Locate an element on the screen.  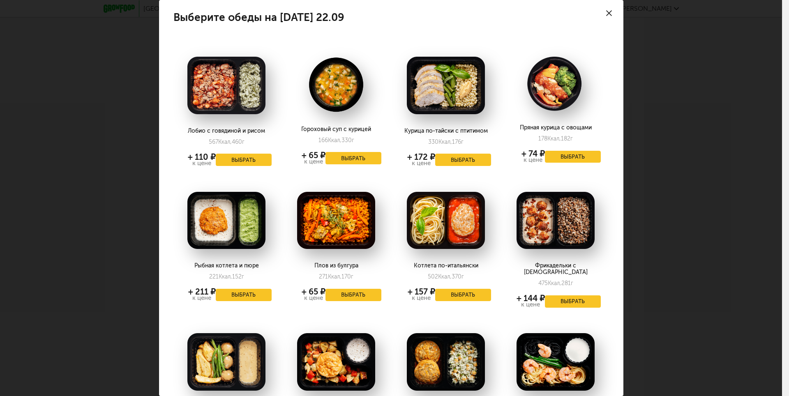
div: Курица по-тайски с птитимом is located at coordinates (445, 131).